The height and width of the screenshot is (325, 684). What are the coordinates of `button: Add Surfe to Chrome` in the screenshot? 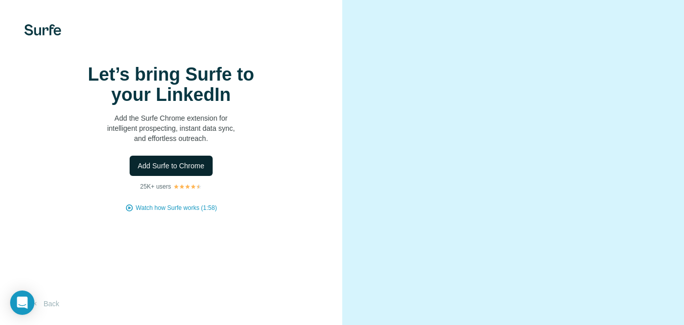 It's located at (171, 166).